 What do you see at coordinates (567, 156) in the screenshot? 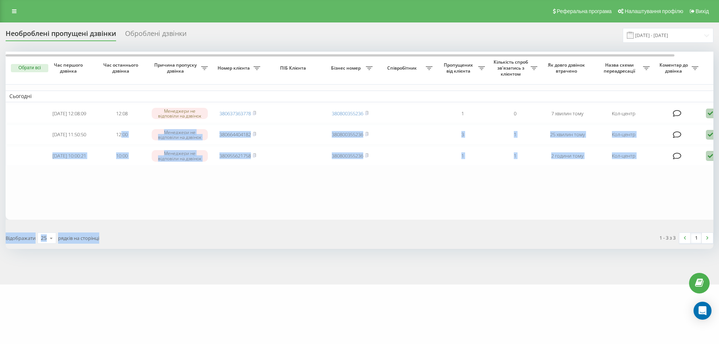
I see `td: 2 години тому` at bounding box center [567, 156].